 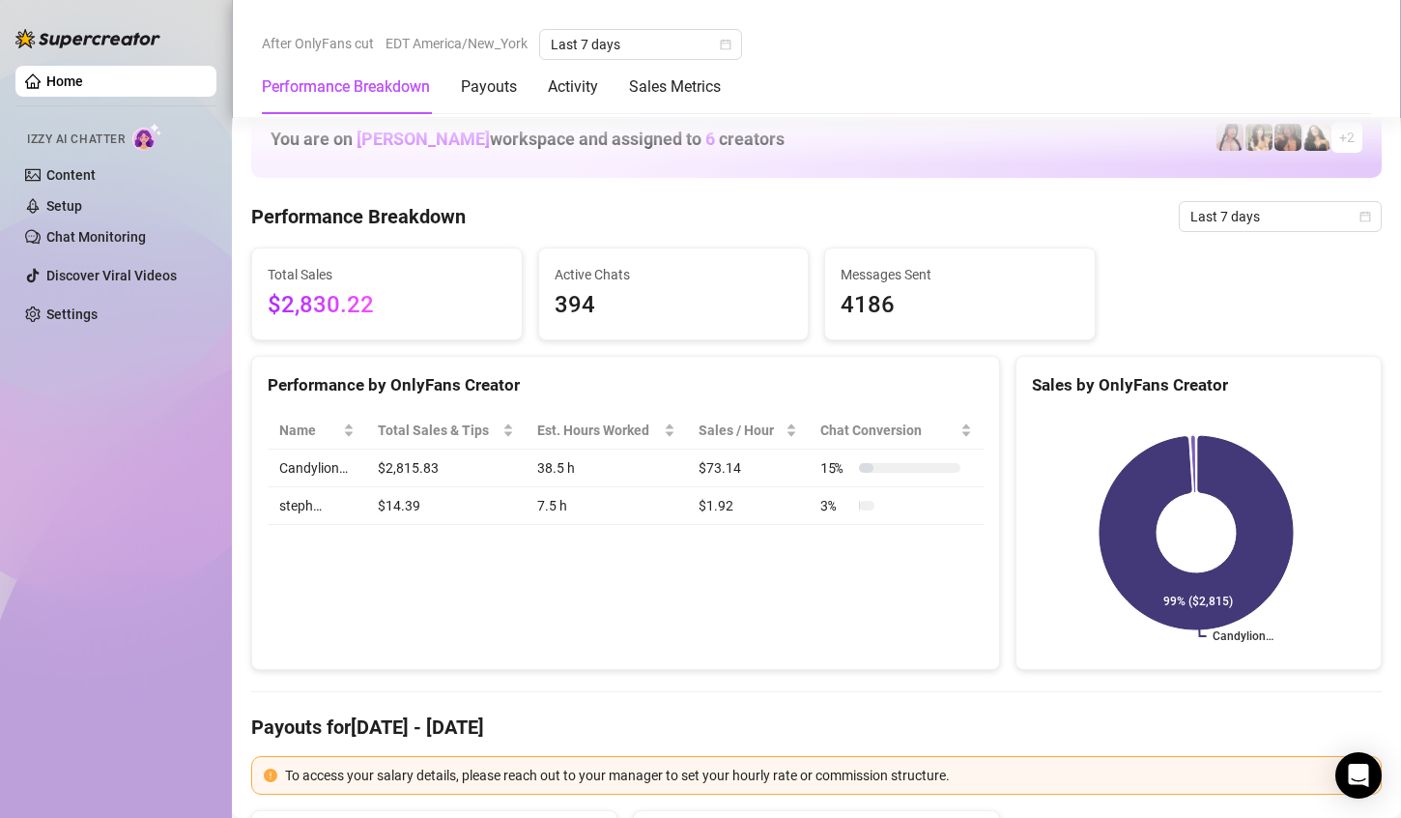 What do you see at coordinates (710, 138) in the screenshot?
I see `span: 6` at bounding box center [710, 138].